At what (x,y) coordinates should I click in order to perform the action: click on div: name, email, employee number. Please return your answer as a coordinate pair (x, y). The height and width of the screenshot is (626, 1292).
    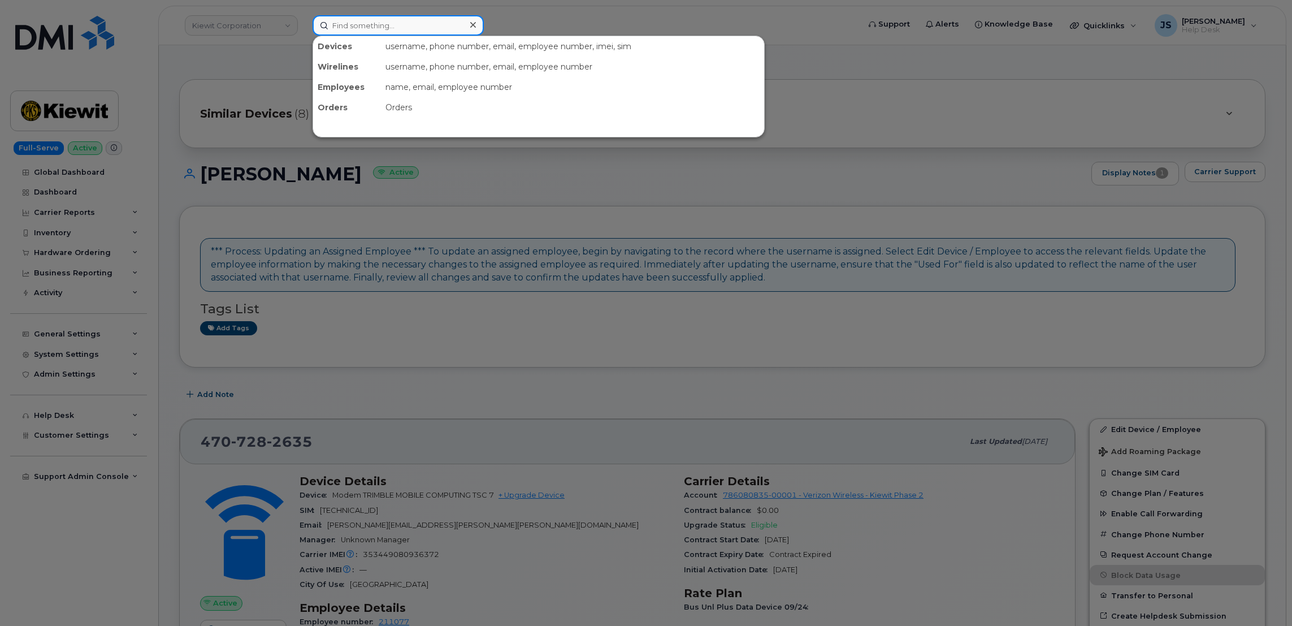
    Looking at the image, I should click on (573, 87).